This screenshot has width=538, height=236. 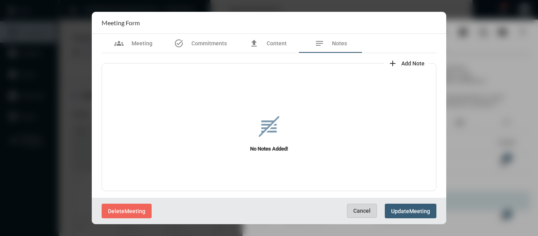 I want to click on button: Cancel, so click(x=362, y=211).